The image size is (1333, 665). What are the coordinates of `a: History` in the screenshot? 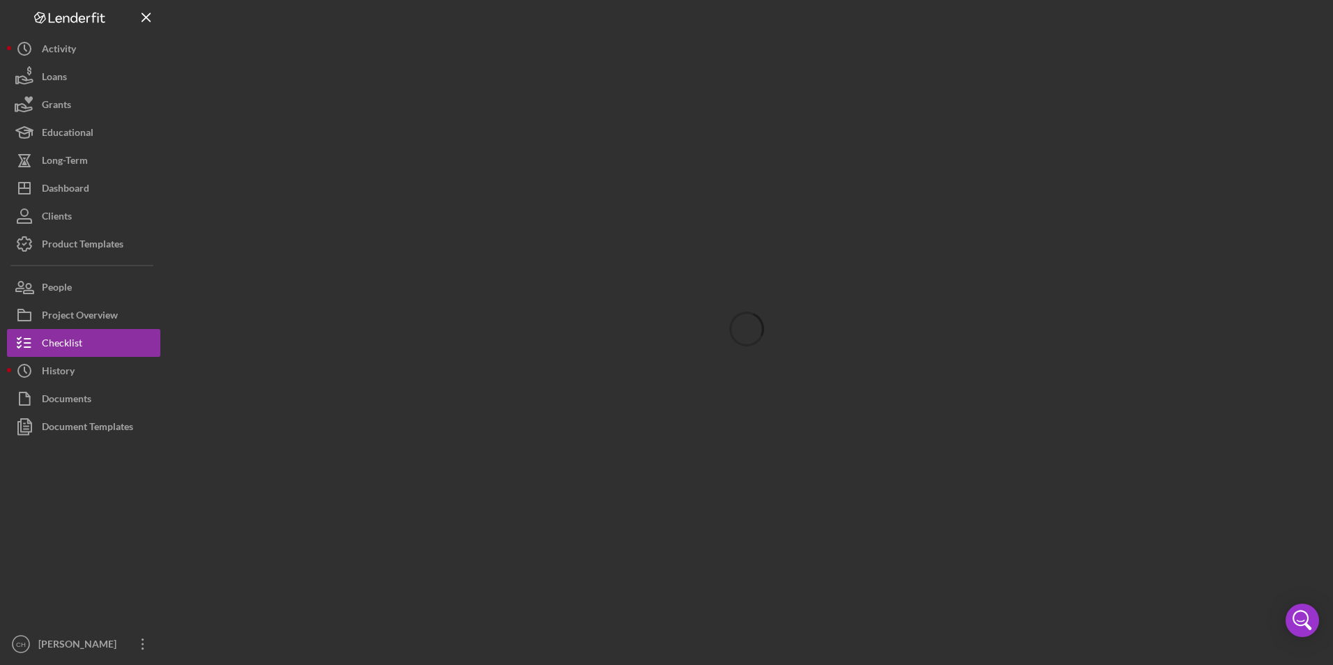 It's located at (84, 371).